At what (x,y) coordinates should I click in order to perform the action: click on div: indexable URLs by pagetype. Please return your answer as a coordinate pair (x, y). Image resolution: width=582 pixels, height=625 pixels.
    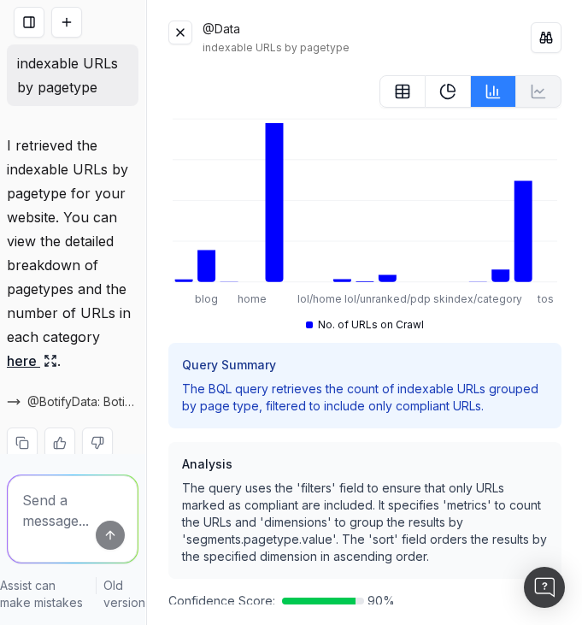
    Looking at the image, I should click on (367, 48).